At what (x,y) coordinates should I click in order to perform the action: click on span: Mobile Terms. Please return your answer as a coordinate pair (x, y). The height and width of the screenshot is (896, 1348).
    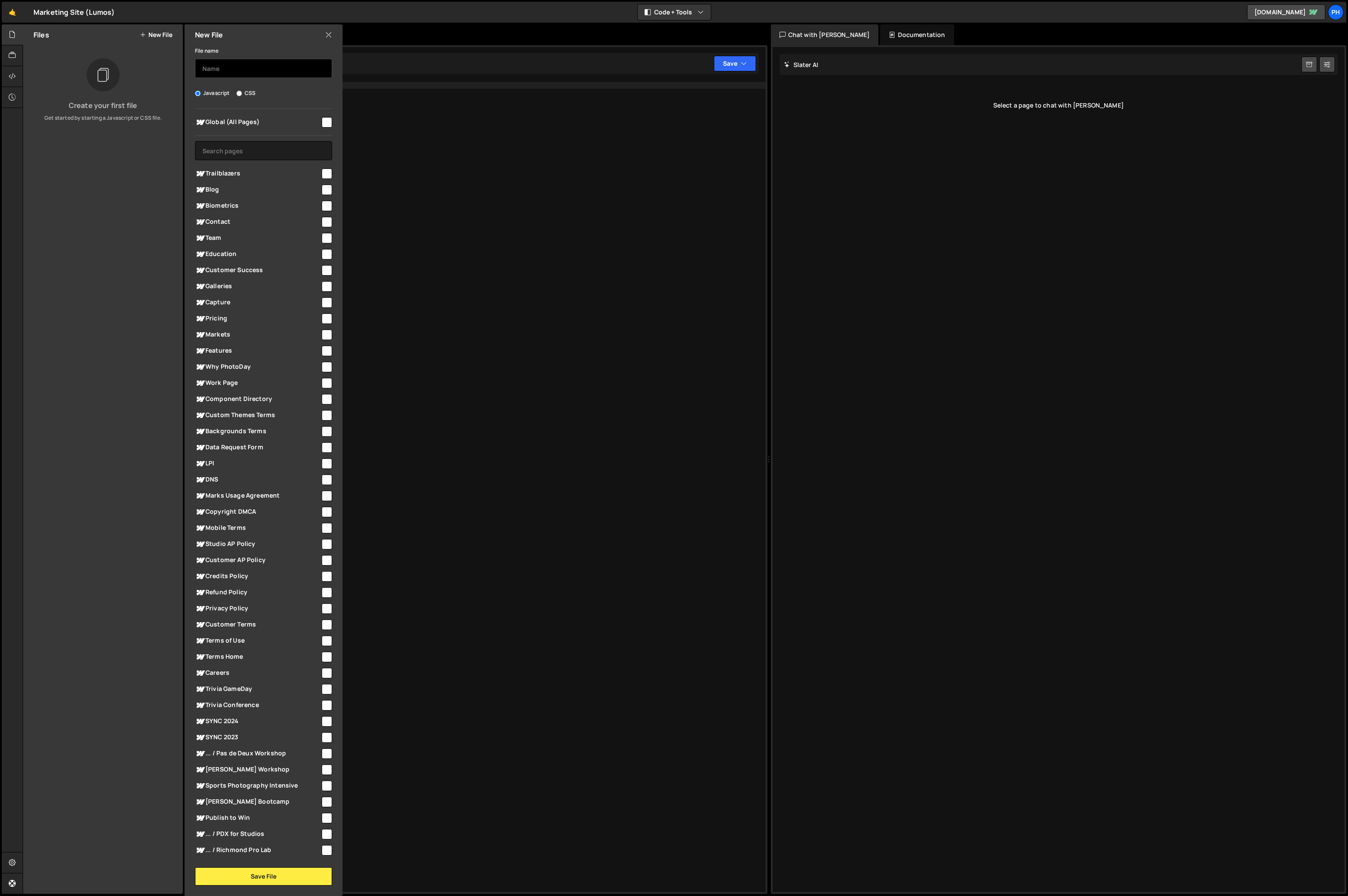
    Looking at the image, I should click on (257, 528).